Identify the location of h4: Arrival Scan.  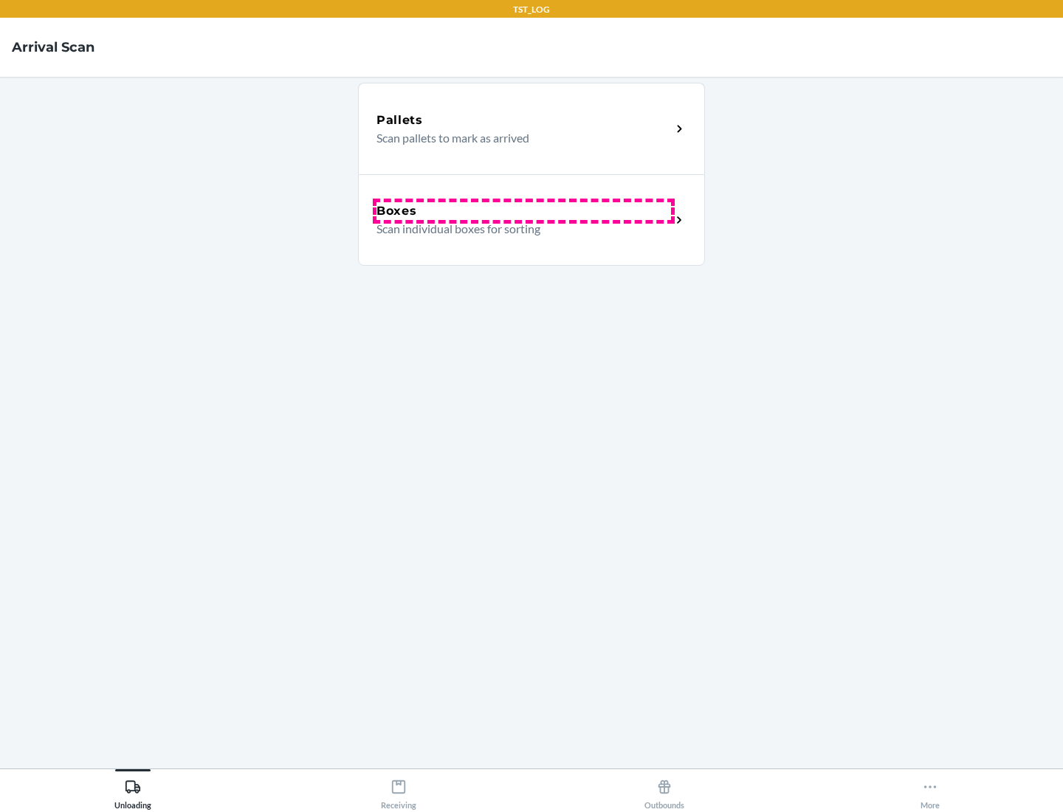
(53, 47).